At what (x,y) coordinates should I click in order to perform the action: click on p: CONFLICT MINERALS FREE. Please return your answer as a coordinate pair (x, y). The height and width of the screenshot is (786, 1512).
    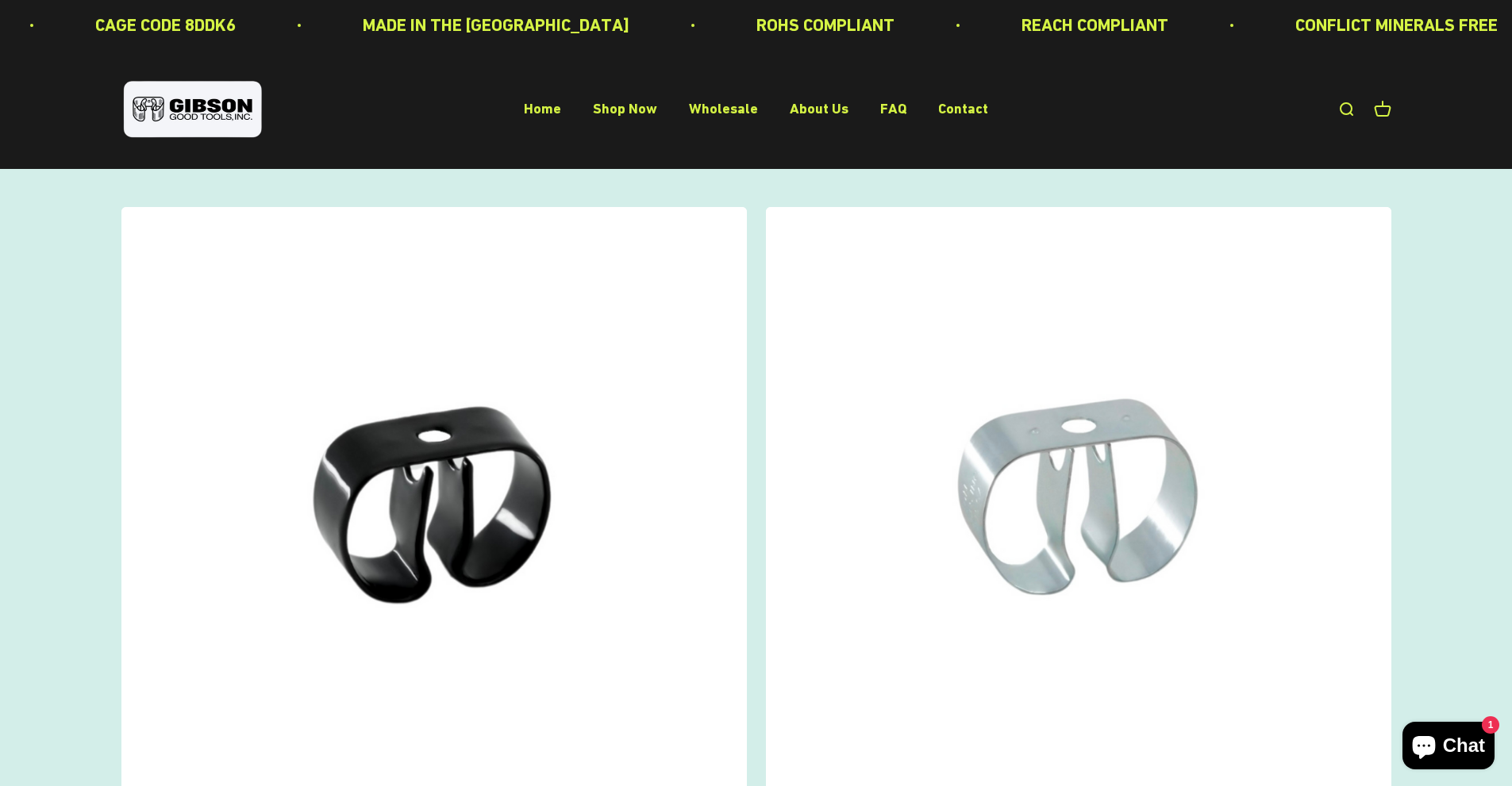
    Looking at the image, I should click on (1396, 25).